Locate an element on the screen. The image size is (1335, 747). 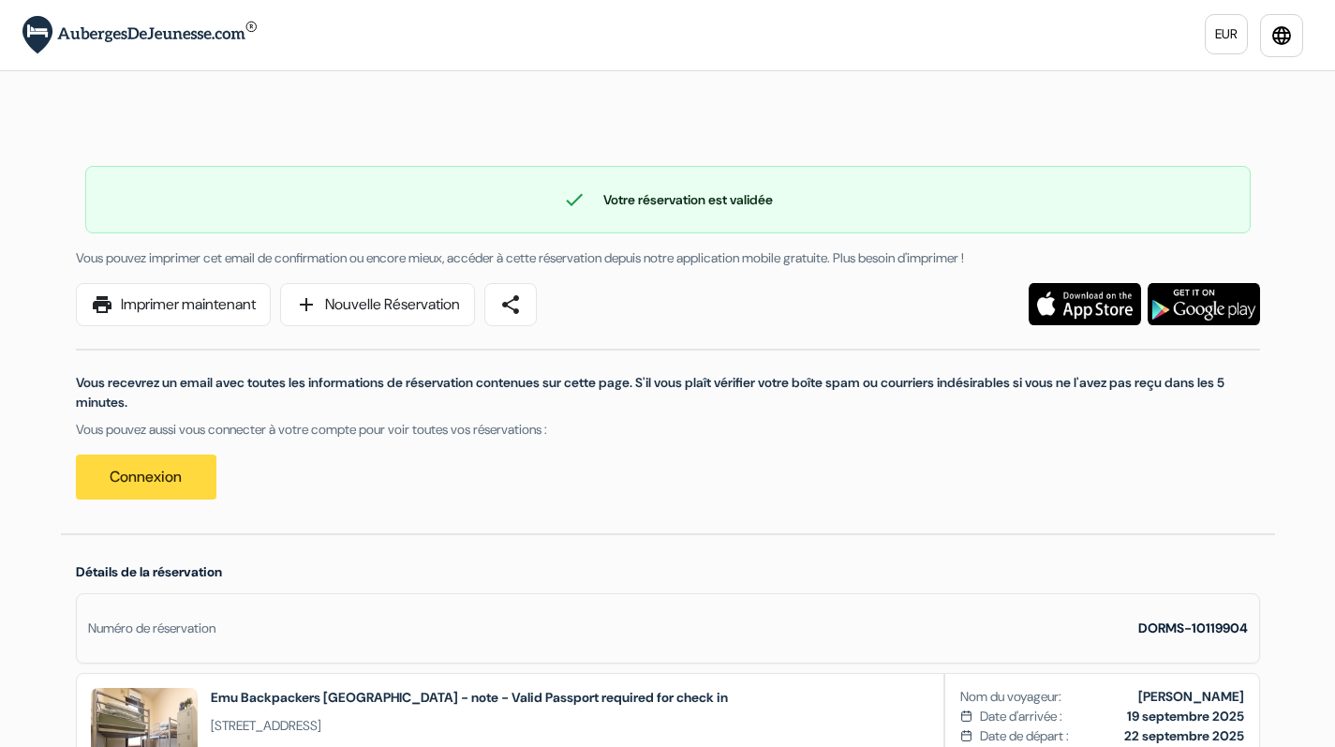
span: add is located at coordinates (306, 304).